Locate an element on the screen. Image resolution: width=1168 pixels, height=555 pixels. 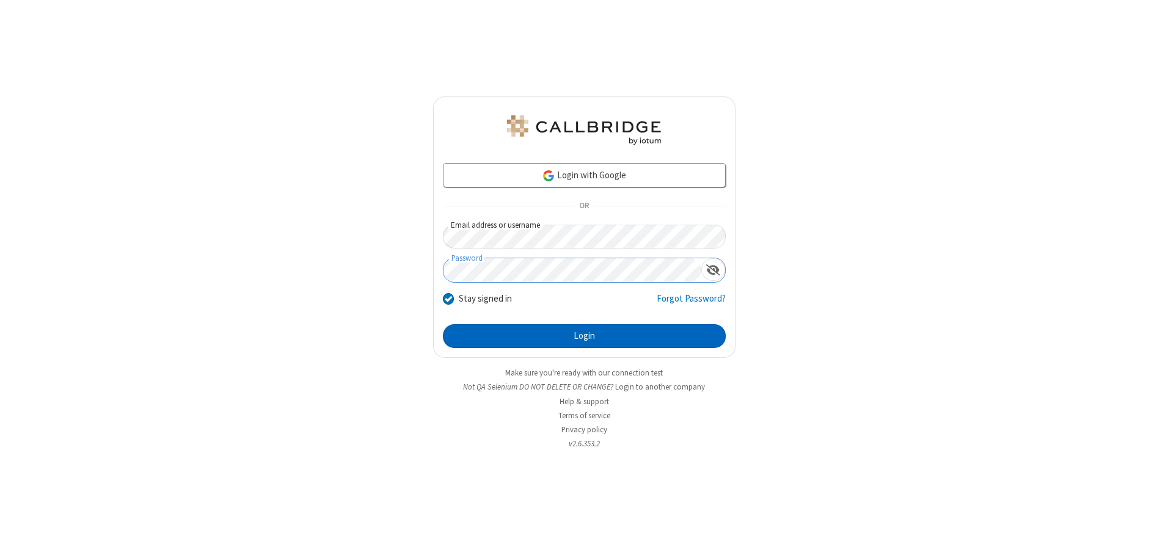
span: OR is located at coordinates (584, 207).